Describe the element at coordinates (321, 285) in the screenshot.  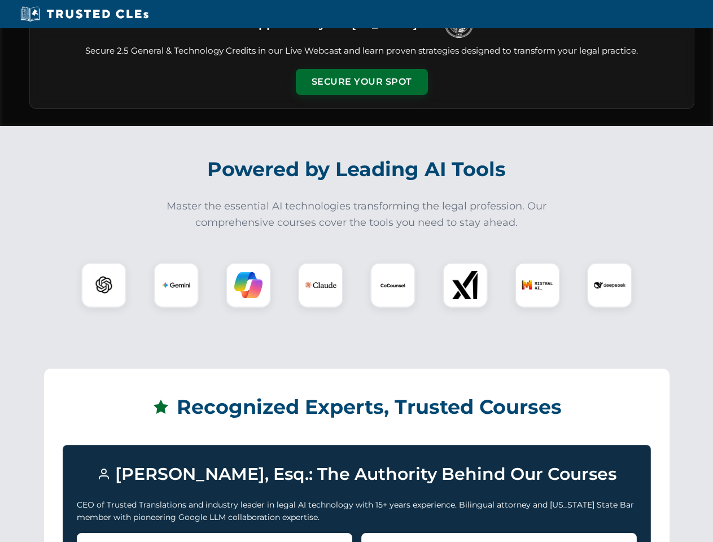
I see `img: Claude Logo` at that location.